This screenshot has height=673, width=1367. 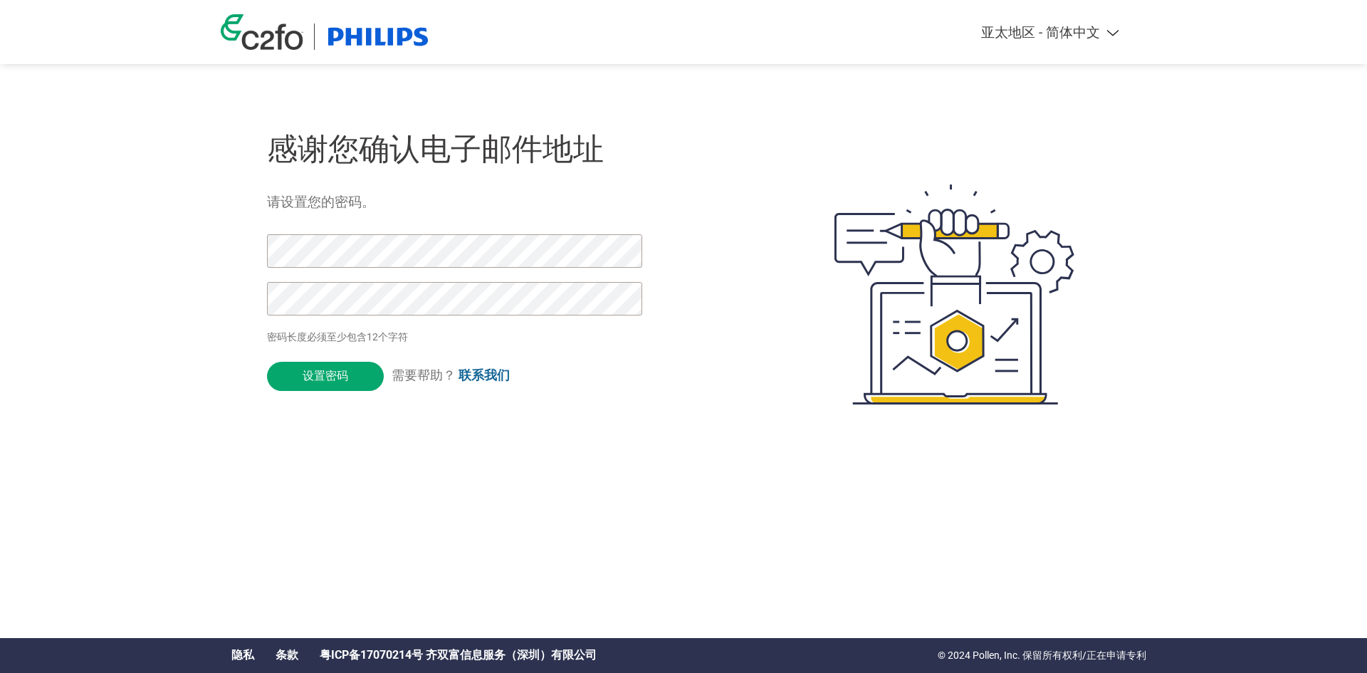 What do you see at coordinates (484, 375) in the screenshot?
I see `a: 联系我们` at bounding box center [484, 375].